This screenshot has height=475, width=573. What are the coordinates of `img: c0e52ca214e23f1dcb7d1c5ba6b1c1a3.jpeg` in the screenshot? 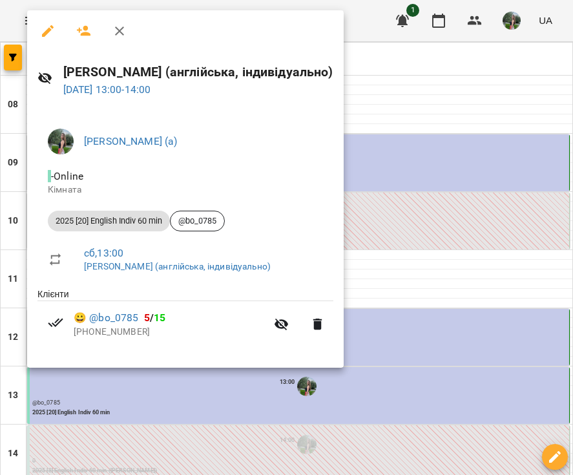 It's located at (61, 141).